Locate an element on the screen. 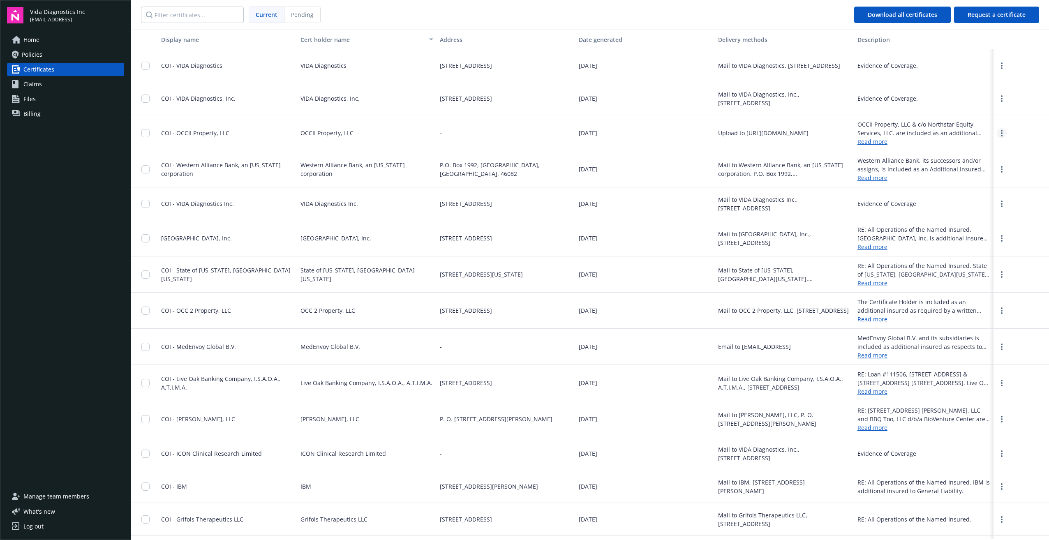 The width and height of the screenshot is (1049, 540). a: Files is located at coordinates (65, 99).